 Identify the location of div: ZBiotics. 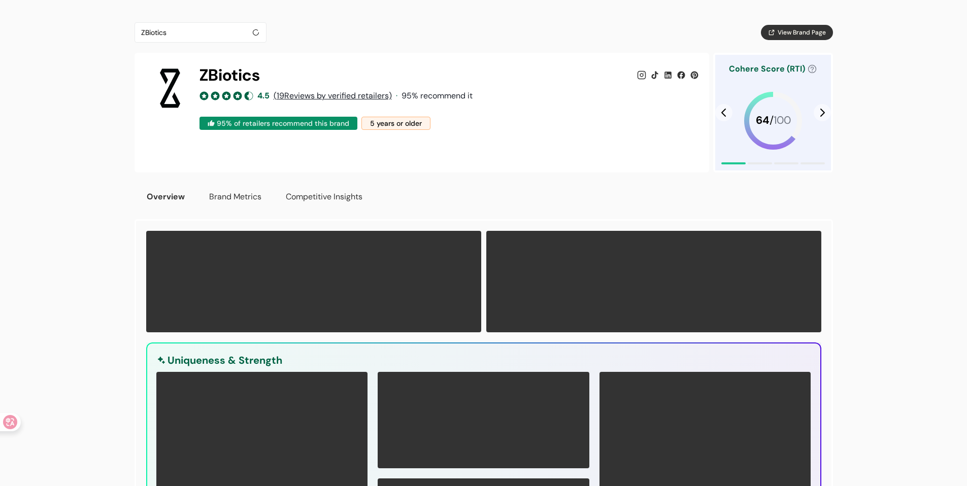
(195, 32).